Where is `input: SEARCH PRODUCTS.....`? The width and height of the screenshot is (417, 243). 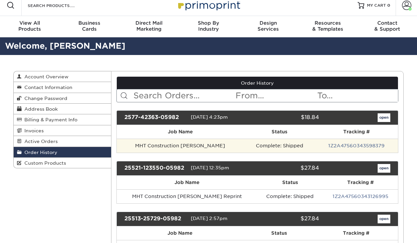 input: SEARCH PRODUCTS..... is located at coordinates (59, 5).